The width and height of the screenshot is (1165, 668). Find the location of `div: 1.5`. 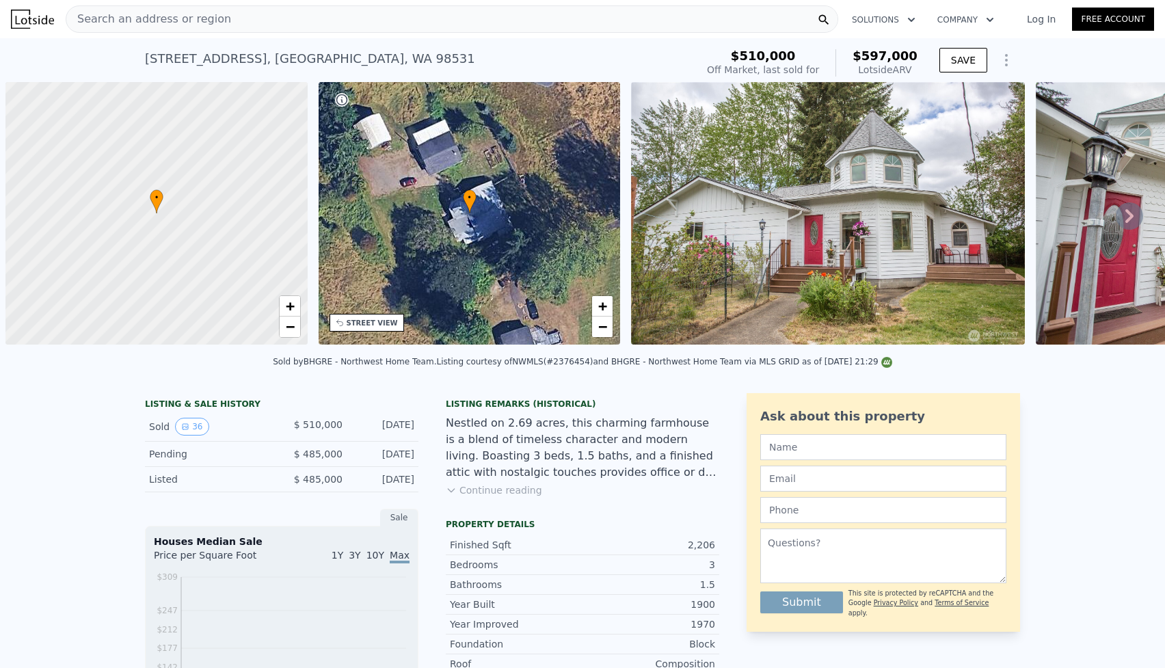

div: 1.5 is located at coordinates (649, 585).